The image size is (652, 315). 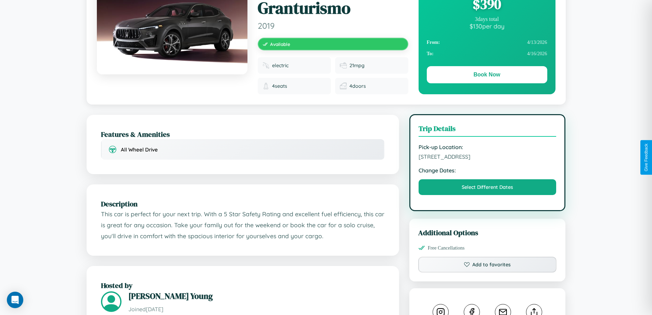 What do you see at coordinates (487, 75) in the screenshot?
I see `button: Book Now` at bounding box center [487, 75].